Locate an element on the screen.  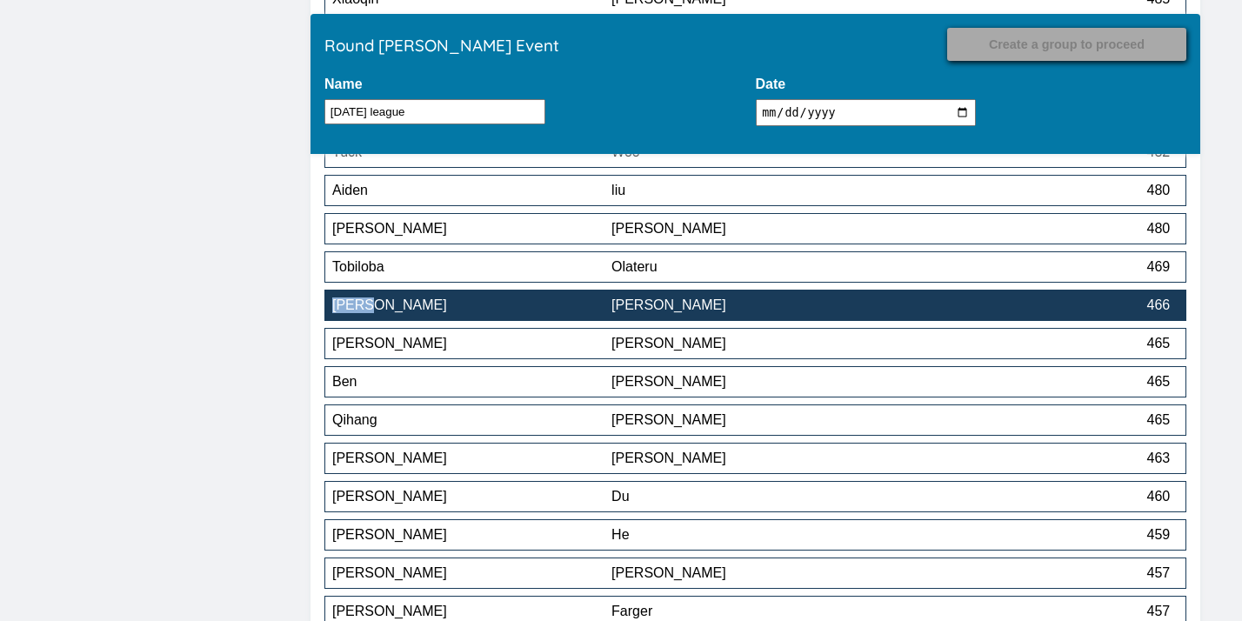
div: Farger is located at coordinates (751, 612).